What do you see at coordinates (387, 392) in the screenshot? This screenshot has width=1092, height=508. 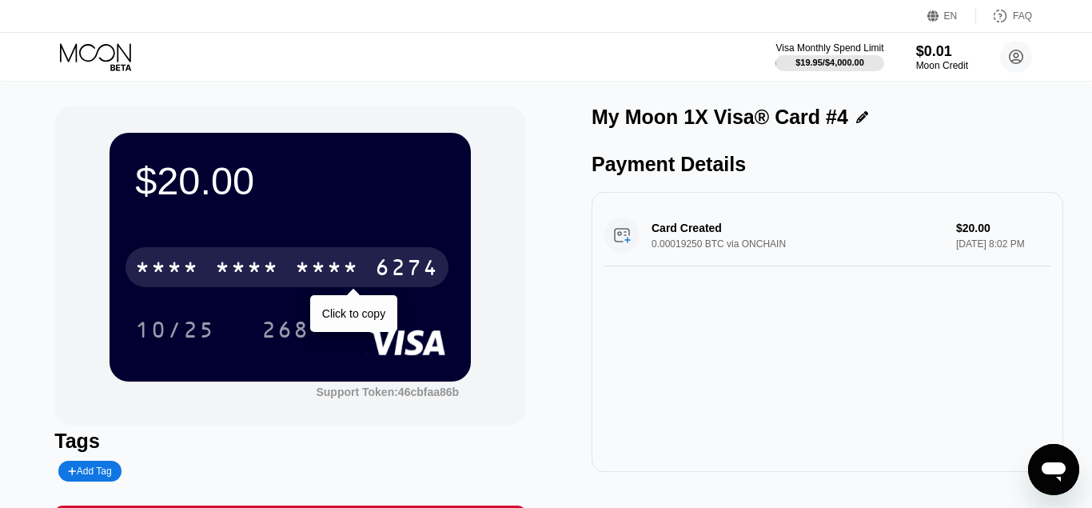 I see `div: Support Token: 46cbfaa86b` at bounding box center [387, 392].